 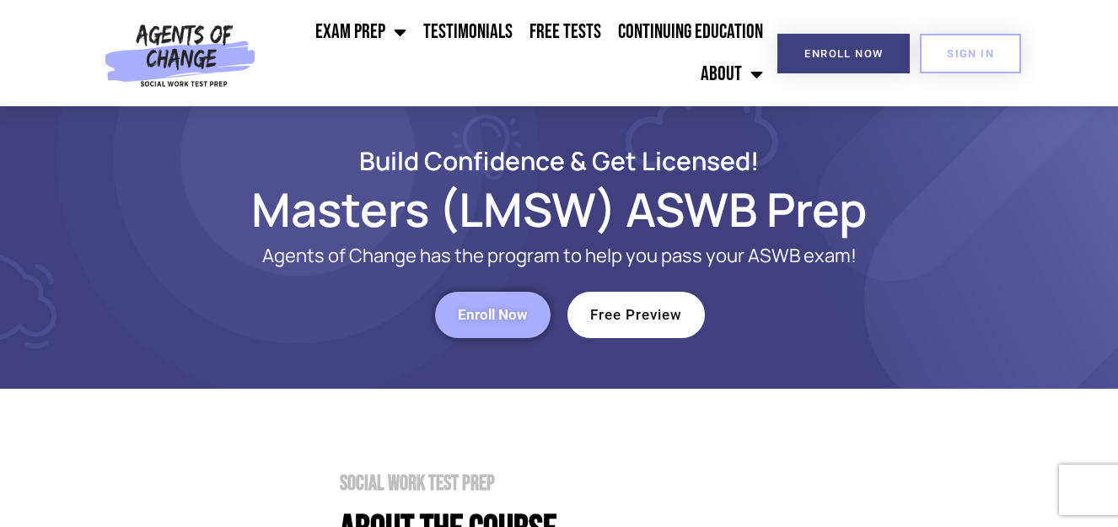 I want to click on h1: Masters (LMSW) ASWB Prep, so click(x=559, y=209).